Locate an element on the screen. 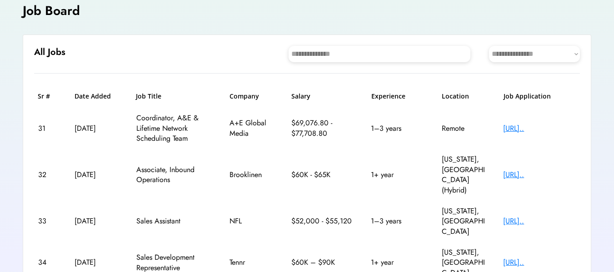  div: NFL is located at coordinates (252, 221).